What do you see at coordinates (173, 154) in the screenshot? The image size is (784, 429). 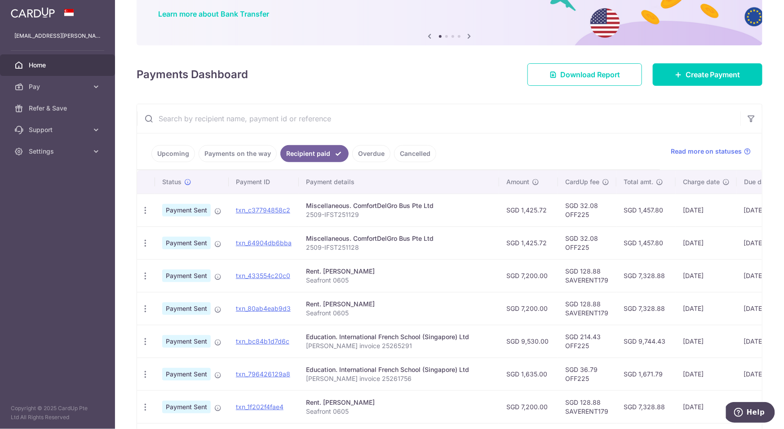 I see `a: Upcoming` at bounding box center [173, 154].